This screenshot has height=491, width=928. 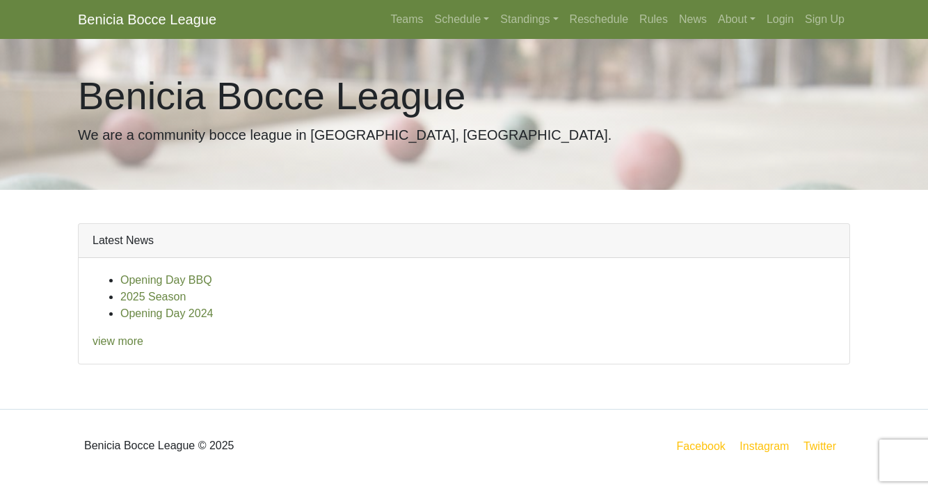 What do you see at coordinates (780, 19) in the screenshot?
I see `a: Login` at bounding box center [780, 19].